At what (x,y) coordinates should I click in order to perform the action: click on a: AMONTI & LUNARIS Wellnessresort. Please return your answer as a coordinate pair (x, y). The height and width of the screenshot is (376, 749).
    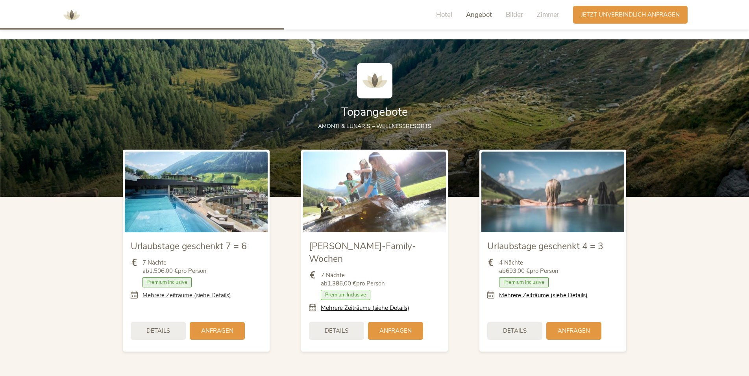
    Looking at the image, I should click on (72, 15).